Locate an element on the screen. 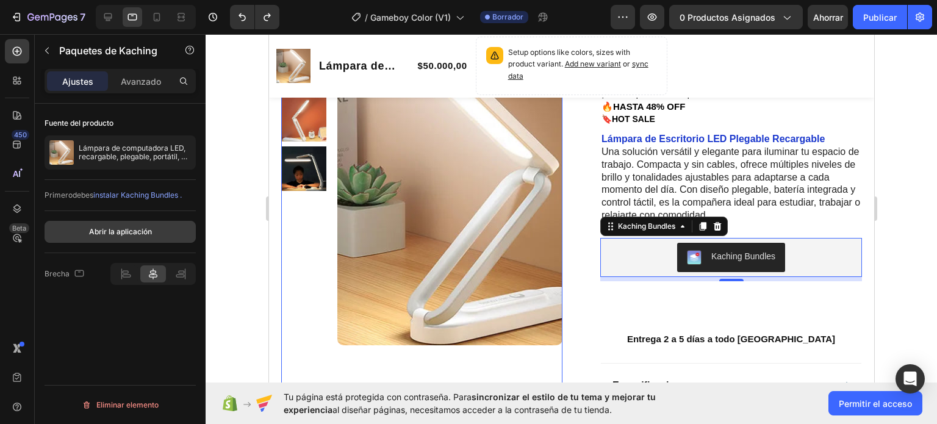 This screenshot has height=424, width=937. font: 450 is located at coordinates (20, 135).